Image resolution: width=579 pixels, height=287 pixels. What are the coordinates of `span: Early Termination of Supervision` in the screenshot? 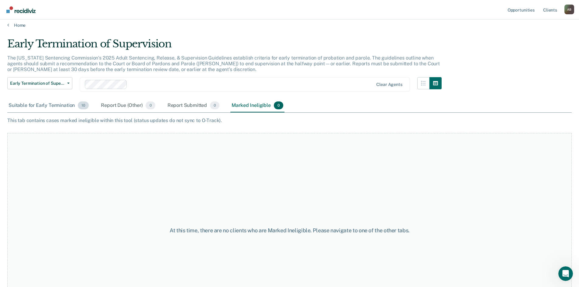 It's located at (37, 83).